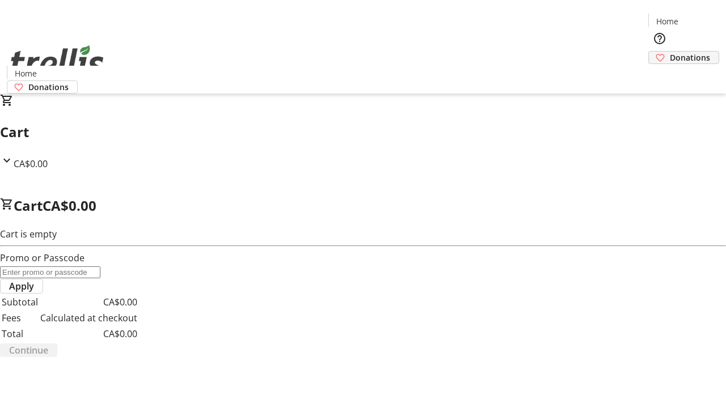 This screenshot has width=726, height=408. I want to click on button: Cart, so click(659, 75).